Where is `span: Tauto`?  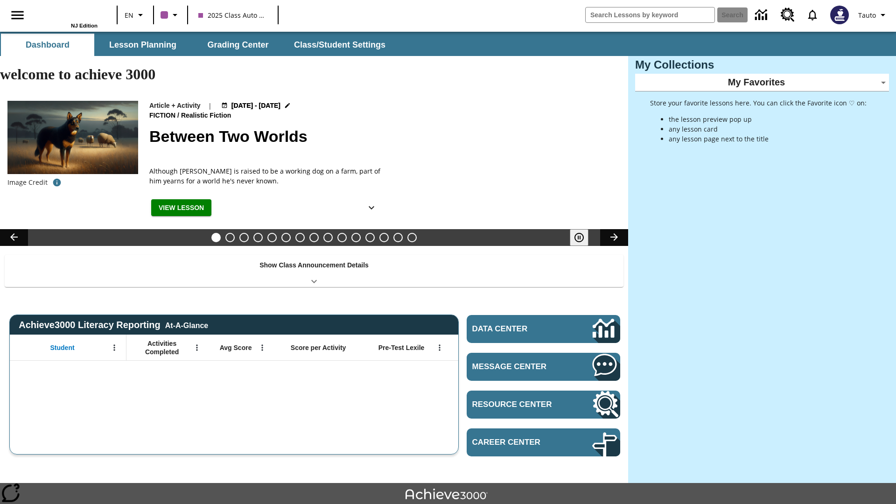
span: Tauto is located at coordinates (867, 15).